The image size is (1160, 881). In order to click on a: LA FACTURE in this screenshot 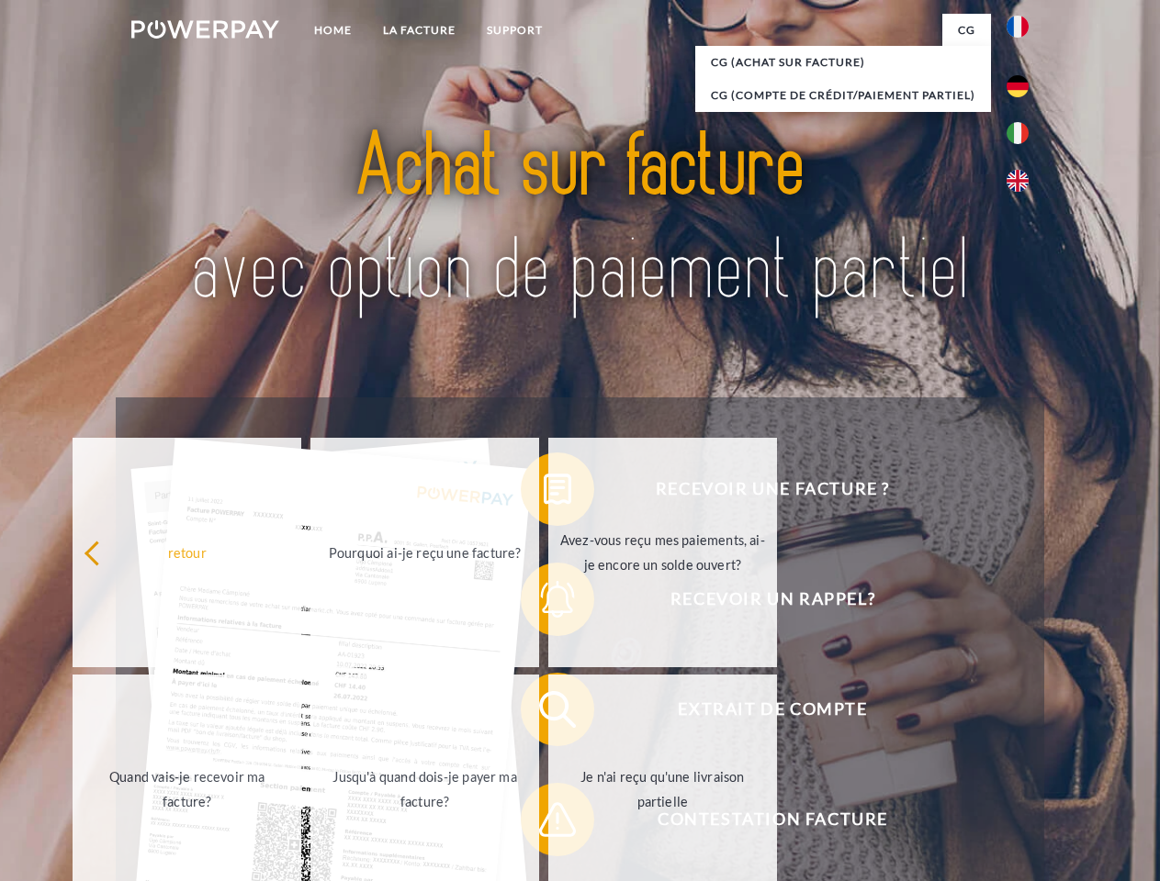, I will do `click(419, 30)`.